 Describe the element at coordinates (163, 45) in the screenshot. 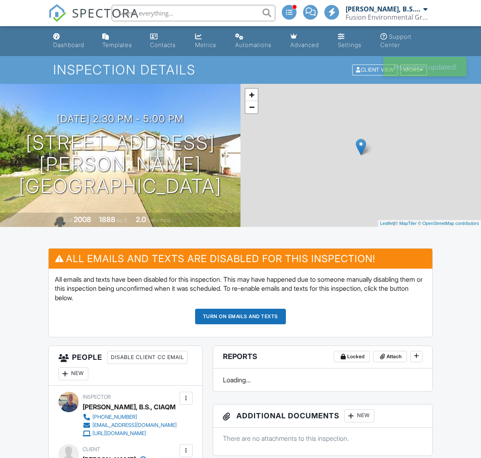

I see `div: Contacts` at that location.